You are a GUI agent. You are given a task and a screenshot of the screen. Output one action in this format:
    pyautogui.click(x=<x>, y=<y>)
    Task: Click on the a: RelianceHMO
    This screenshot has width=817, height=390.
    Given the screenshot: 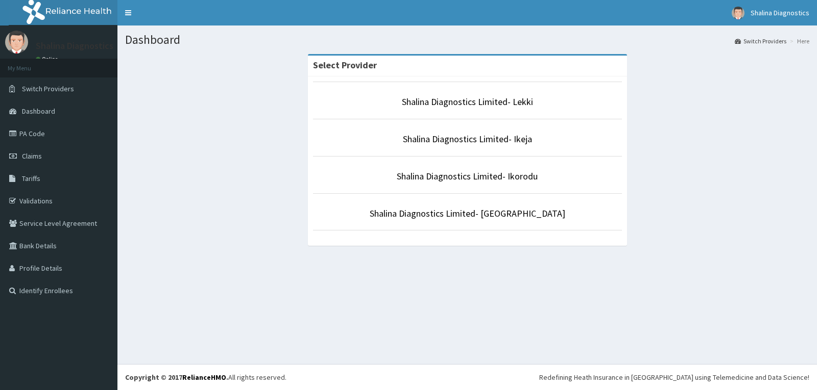 What is the action you would take?
    pyautogui.click(x=204, y=378)
    